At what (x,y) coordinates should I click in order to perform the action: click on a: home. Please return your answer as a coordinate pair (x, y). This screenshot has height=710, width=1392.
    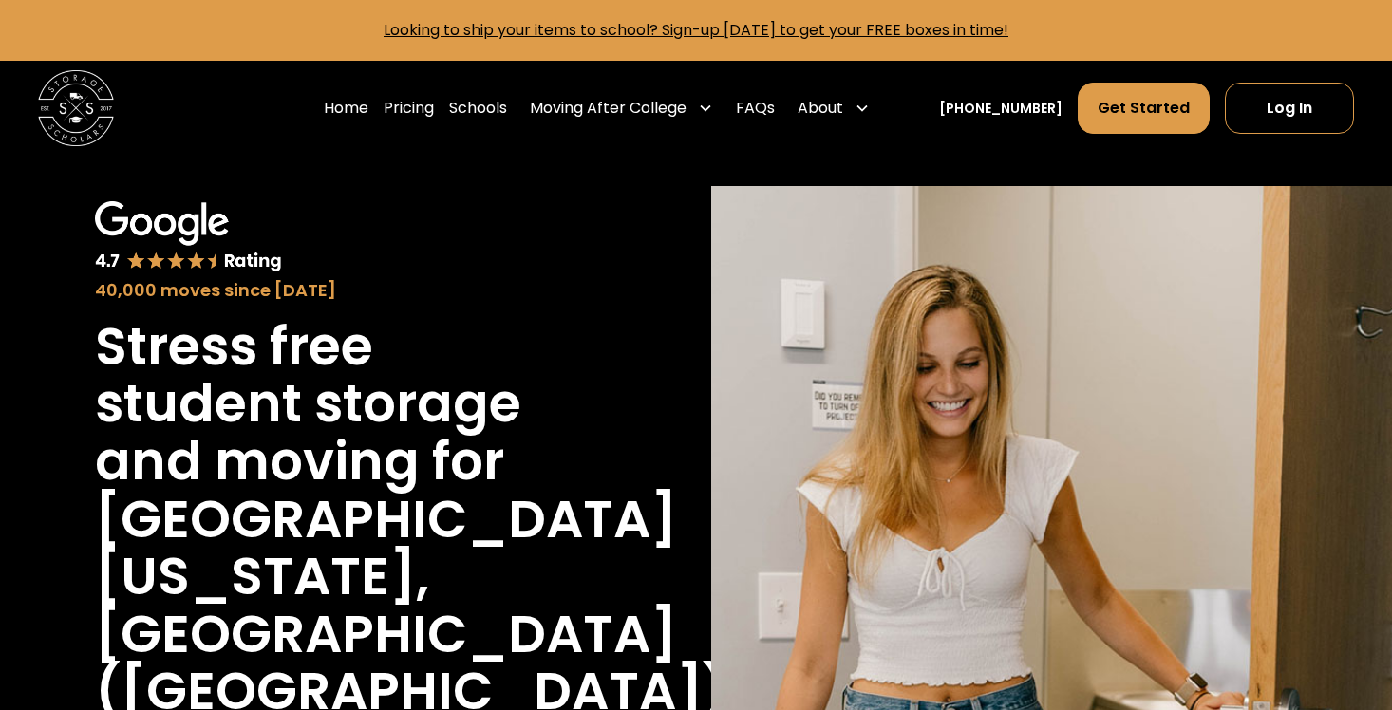
    Looking at the image, I should click on (76, 108).